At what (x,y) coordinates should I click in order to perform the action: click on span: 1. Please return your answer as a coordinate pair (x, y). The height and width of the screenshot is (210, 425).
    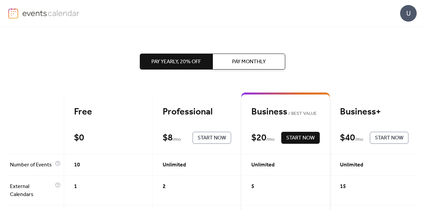
    Looking at the image, I should click on (75, 186).